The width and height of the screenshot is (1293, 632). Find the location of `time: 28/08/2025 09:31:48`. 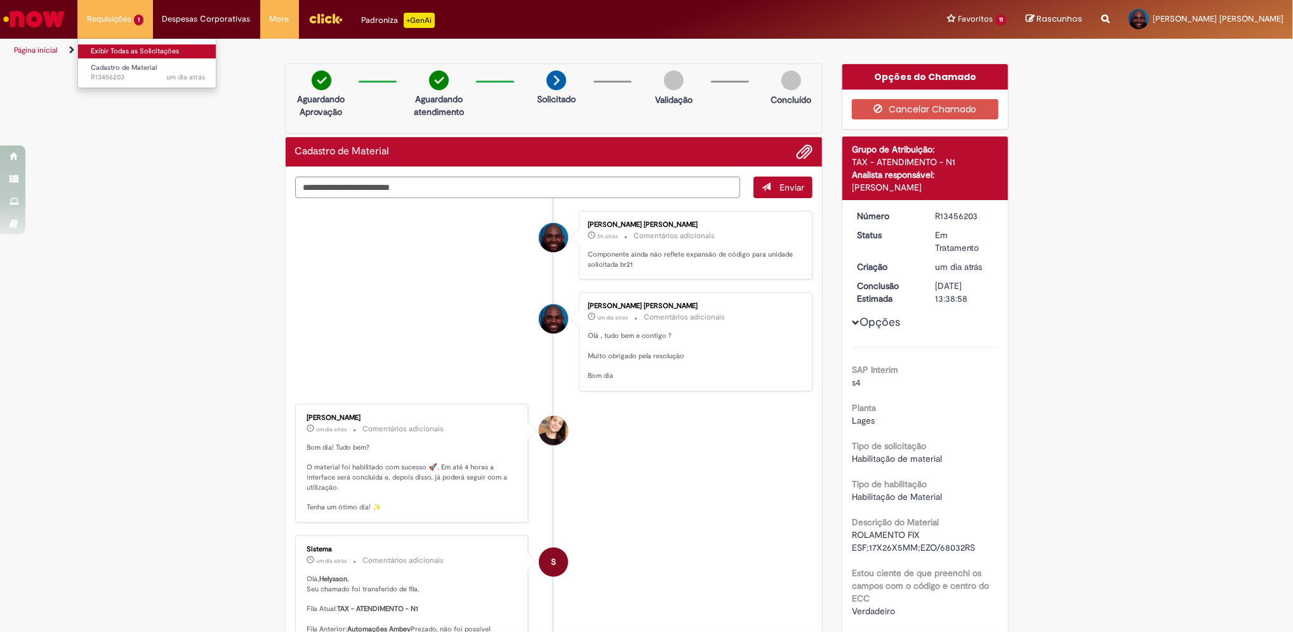

time: 28/08/2025 09:31:48 is located at coordinates (185, 77).